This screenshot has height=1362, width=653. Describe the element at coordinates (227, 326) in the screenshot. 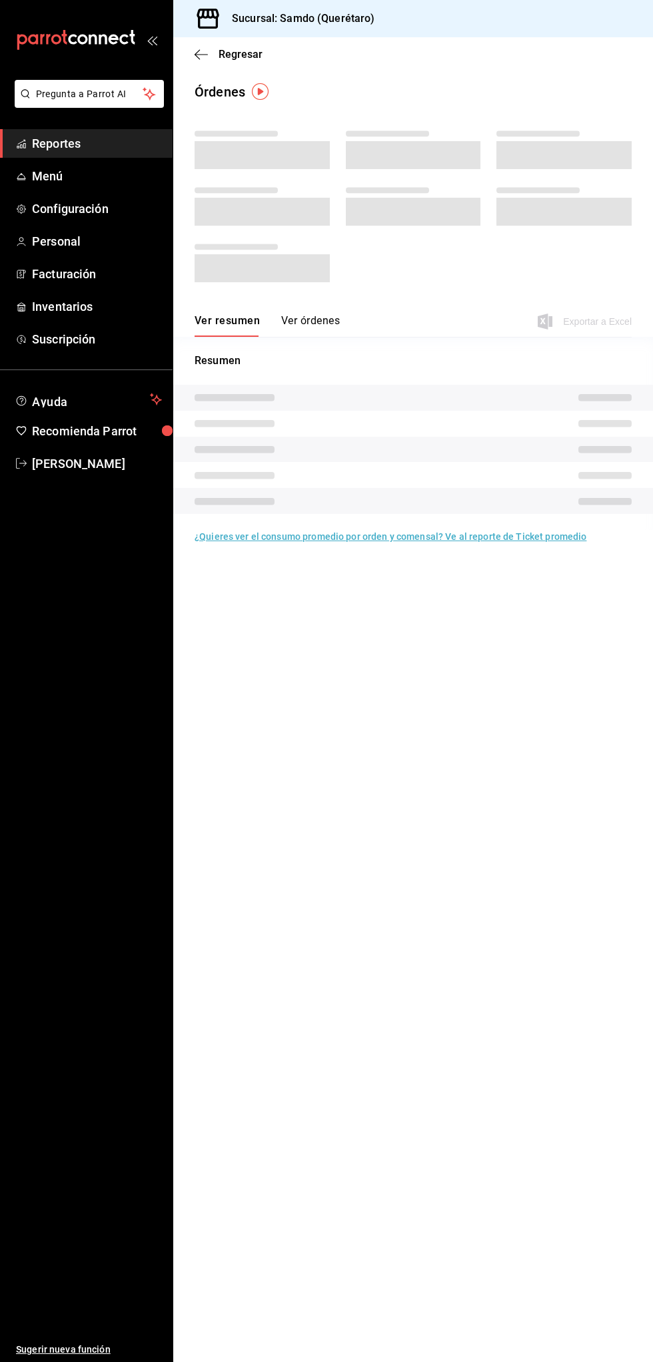

I see `button: Ver resumen` at that location.